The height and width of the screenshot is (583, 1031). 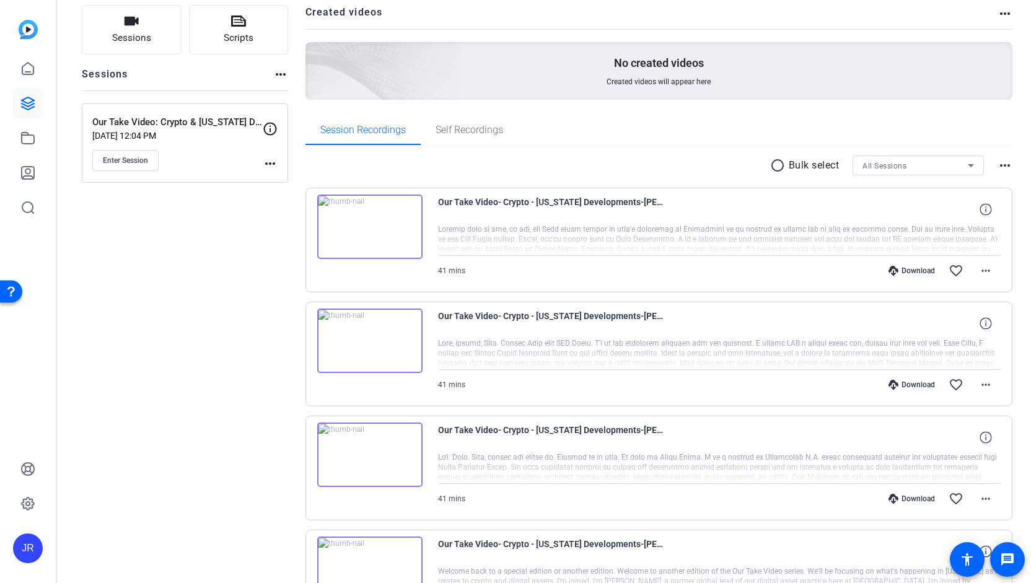 What do you see at coordinates (28, 548) in the screenshot?
I see `div: JR` at bounding box center [28, 548].